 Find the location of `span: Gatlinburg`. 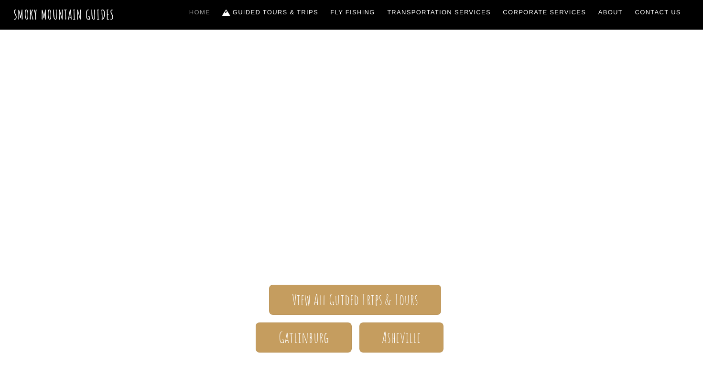

span: Gatlinburg is located at coordinates (304, 337).